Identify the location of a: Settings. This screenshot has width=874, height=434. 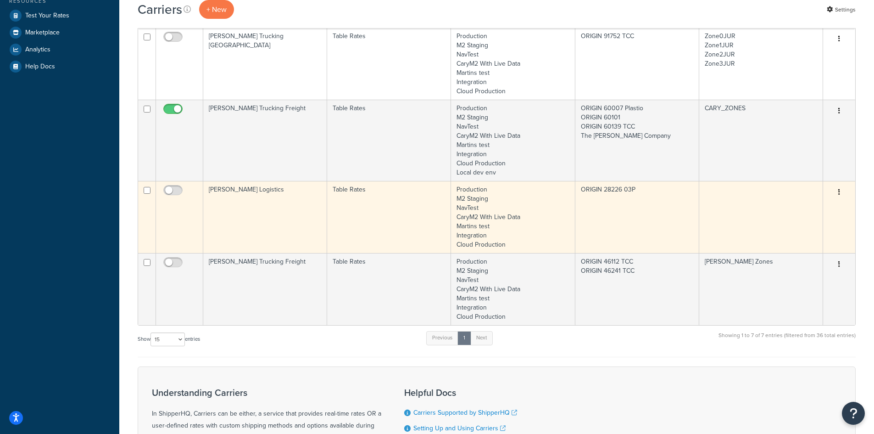
(841, 10).